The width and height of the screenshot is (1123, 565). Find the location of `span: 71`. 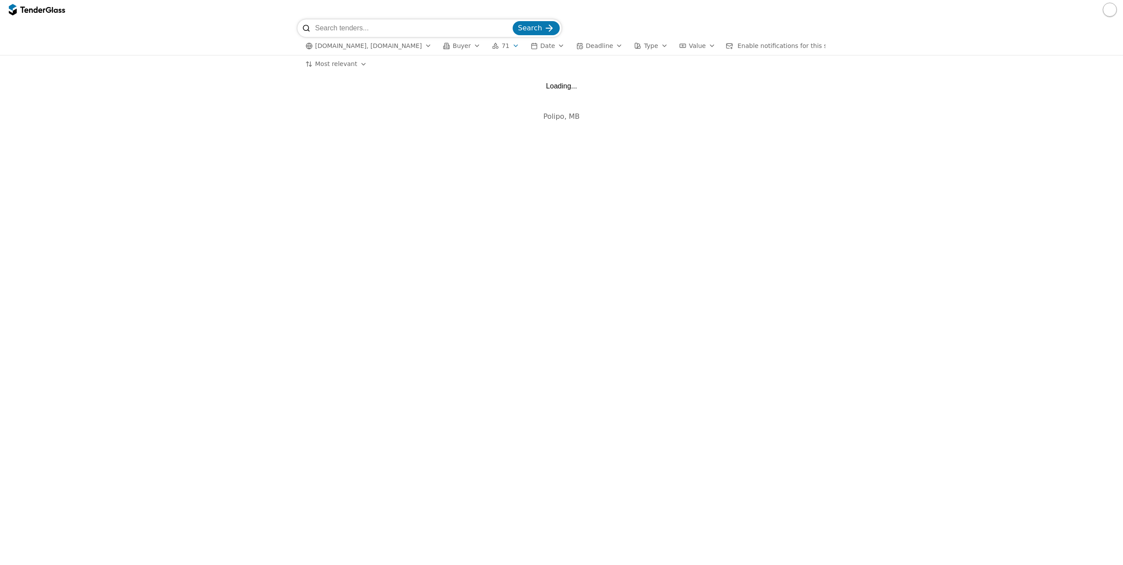

span: 71 is located at coordinates (506, 46).